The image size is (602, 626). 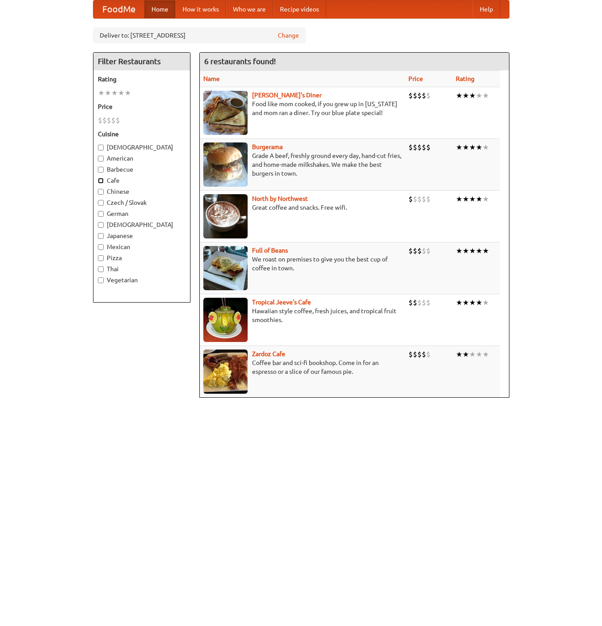 What do you see at coordinates (225, 268) in the screenshot?
I see `img: beans.jpg` at bounding box center [225, 268].